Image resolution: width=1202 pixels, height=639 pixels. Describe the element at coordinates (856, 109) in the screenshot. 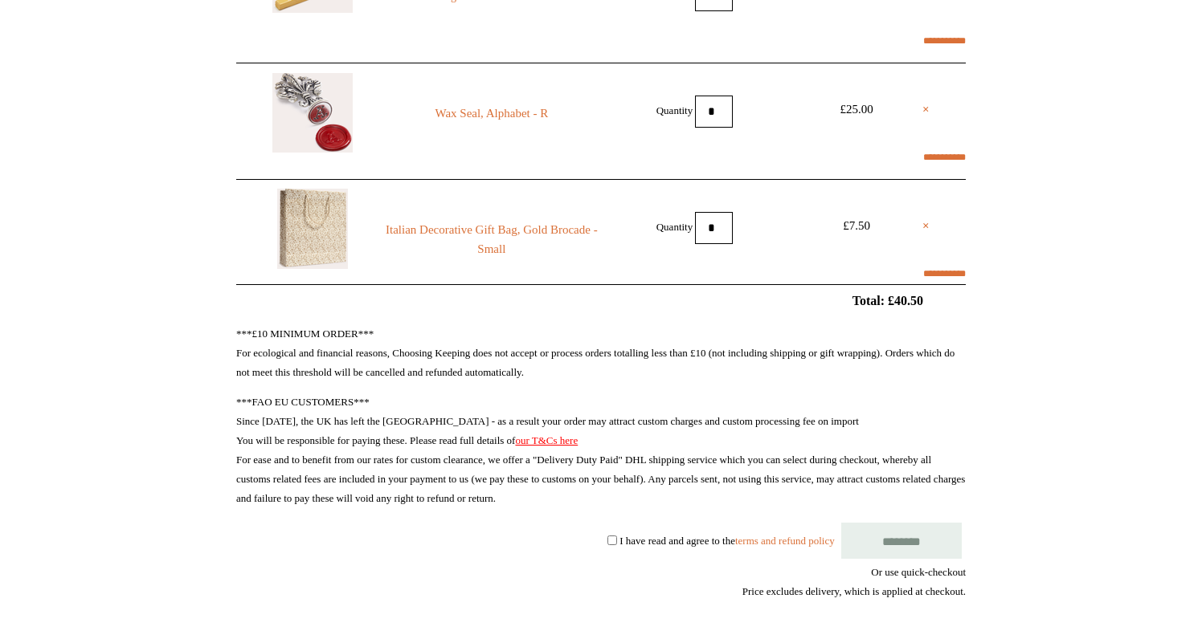

I see `div: £25.00` at that location.